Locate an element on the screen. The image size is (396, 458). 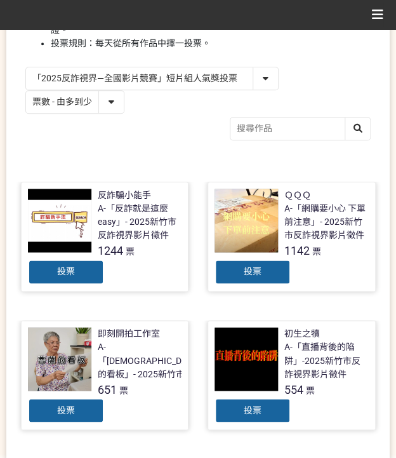
div: A-「網購要小心 下單前注意」- 2025新竹市反詐視界影片徵件 is located at coordinates (327, 222).